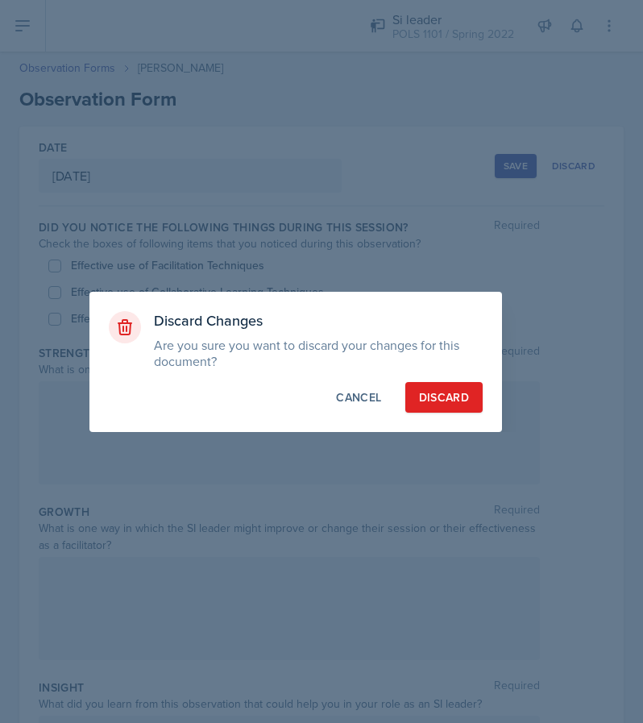 The height and width of the screenshot is (723, 643). What do you see at coordinates (359, 397) in the screenshot?
I see `div: Cancel` at bounding box center [359, 397].